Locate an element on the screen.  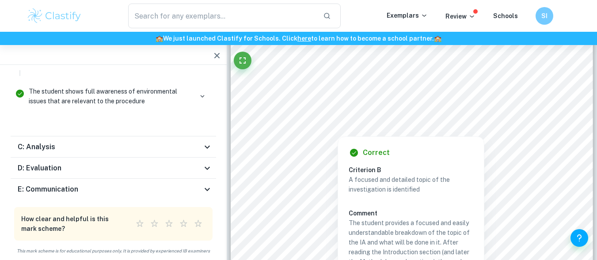
h6: Comment is located at coordinates (411, 213).